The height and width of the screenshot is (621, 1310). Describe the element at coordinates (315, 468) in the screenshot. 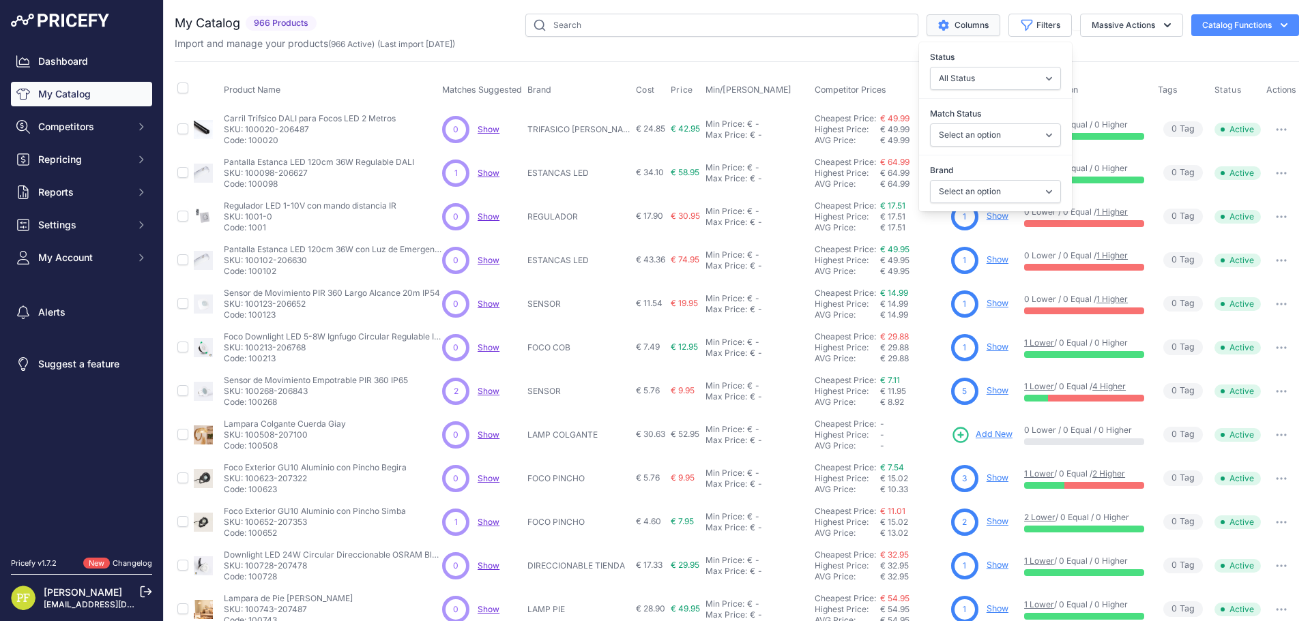

I see `p: Foco Exterior GU10 Aluminio con Pincho Begira` at that location.